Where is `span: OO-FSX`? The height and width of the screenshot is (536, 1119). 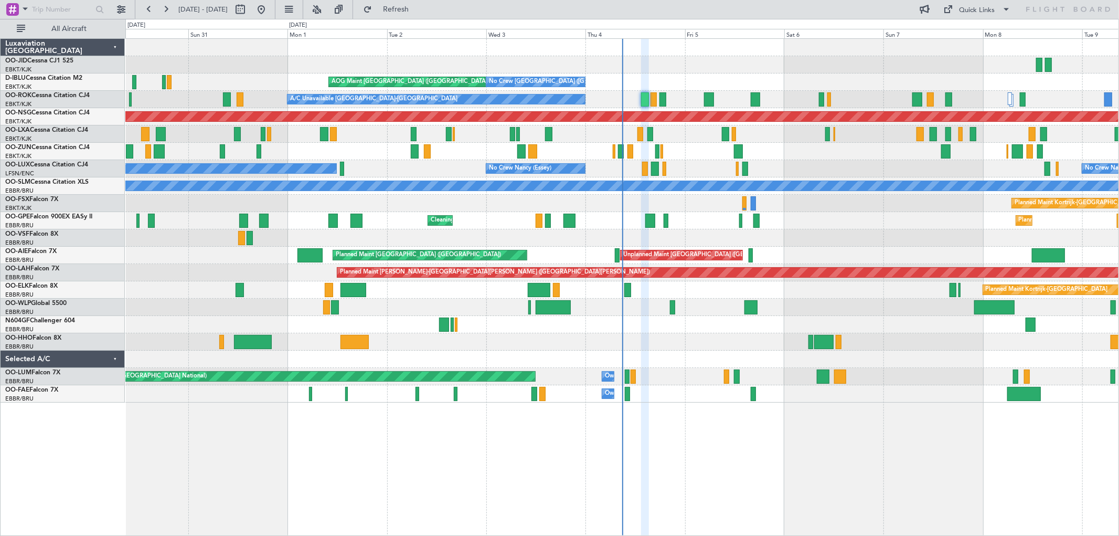 span: OO-FSX is located at coordinates (17, 199).